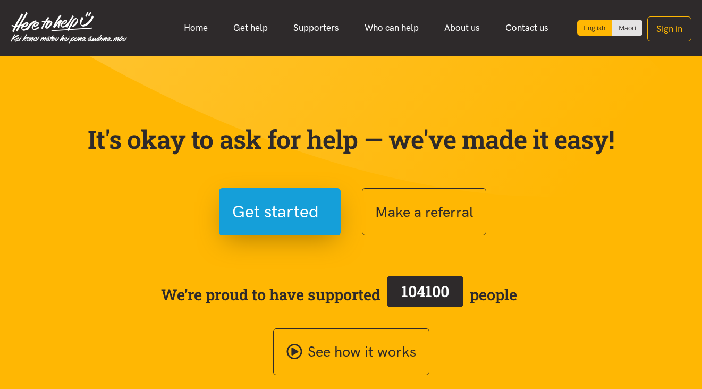 The width and height of the screenshot is (702, 389). What do you see at coordinates (69, 28) in the screenshot?
I see `img: Home` at bounding box center [69, 28].